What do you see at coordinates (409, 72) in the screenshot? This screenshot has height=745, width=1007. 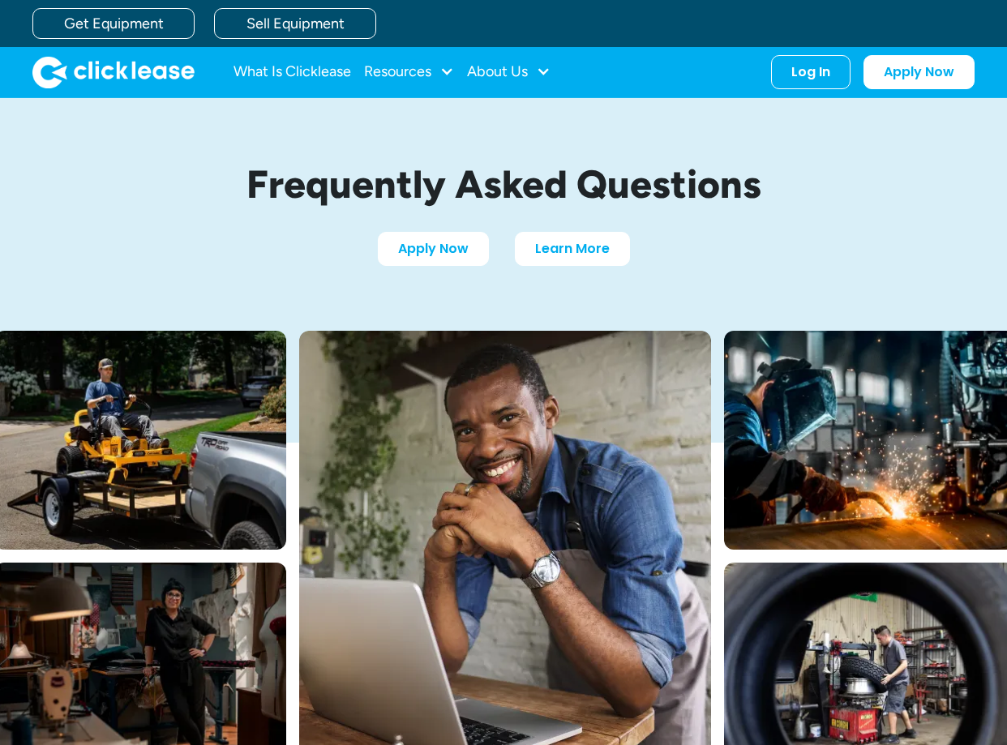 I see `div: Resources` at bounding box center [409, 72].